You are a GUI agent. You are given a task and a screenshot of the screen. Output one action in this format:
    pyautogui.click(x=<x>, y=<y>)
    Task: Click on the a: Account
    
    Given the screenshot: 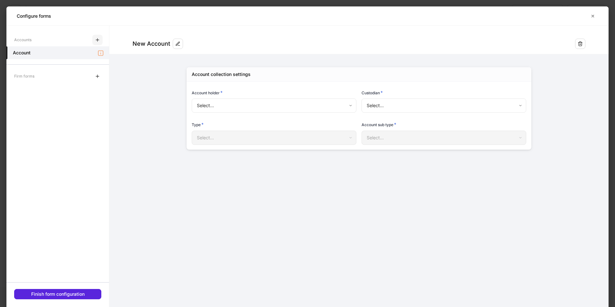 What is the action you would take?
    pyautogui.click(x=58, y=53)
    